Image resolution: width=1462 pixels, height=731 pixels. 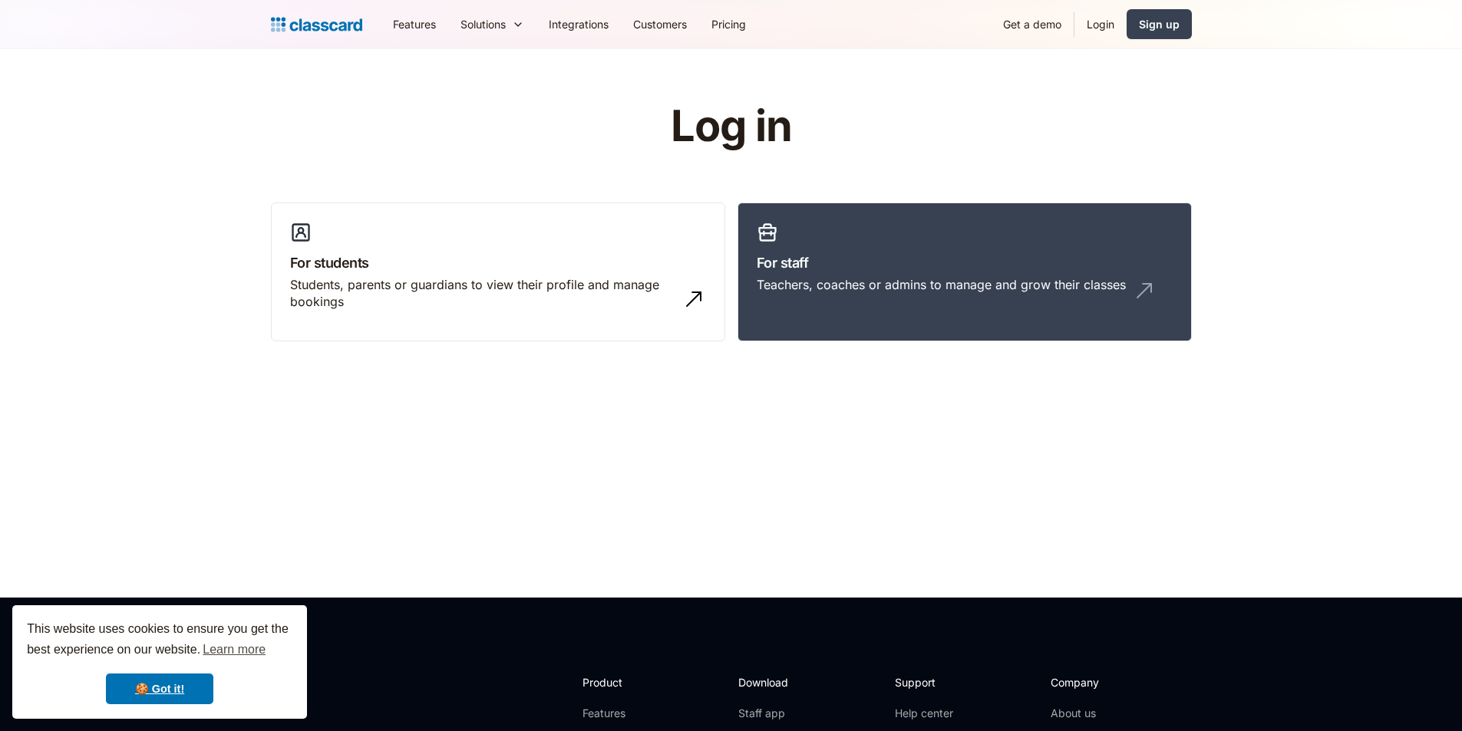 I want to click on a: Sign up, so click(x=1159, y=24).